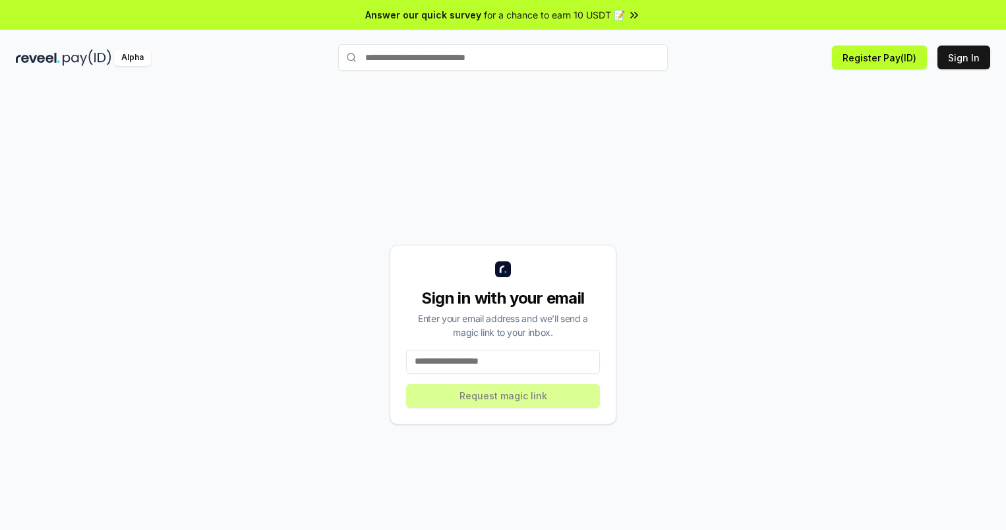 This screenshot has width=1006, height=530. What do you see at coordinates (503, 269) in the screenshot?
I see `img: logo_small` at bounding box center [503, 269].